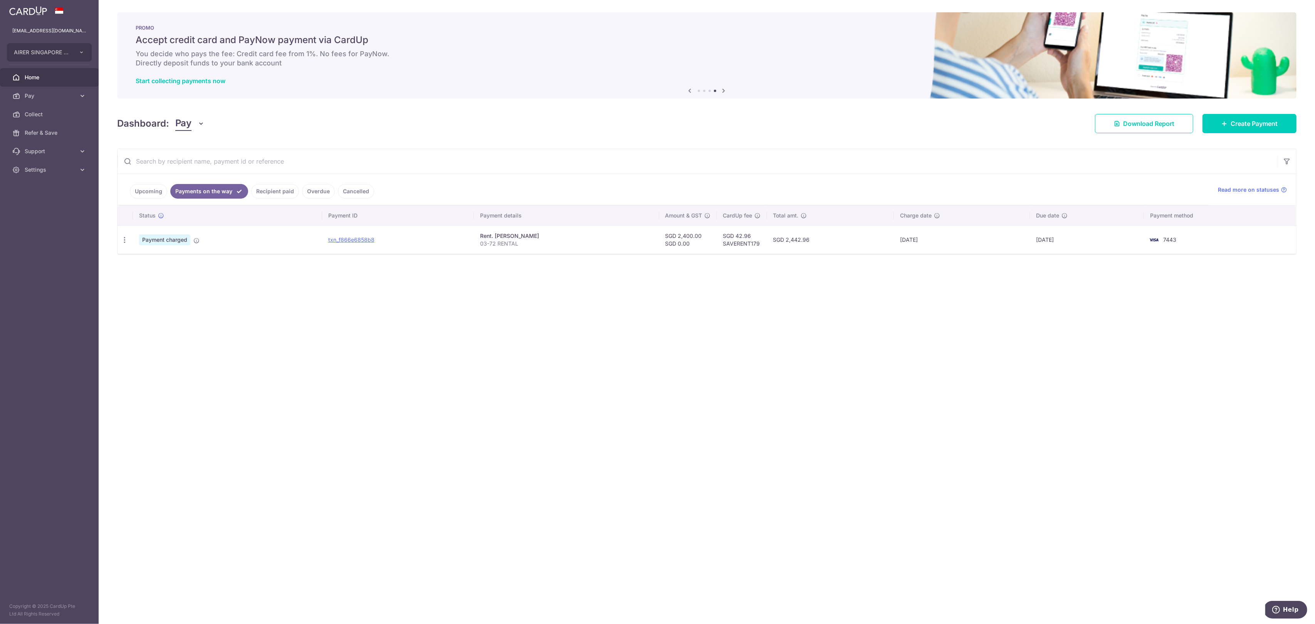  Describe the element at coordinates (42, 52) in the screenshot. I see `span: AIRER SINGAPORE PTE. LTD.` at that location.